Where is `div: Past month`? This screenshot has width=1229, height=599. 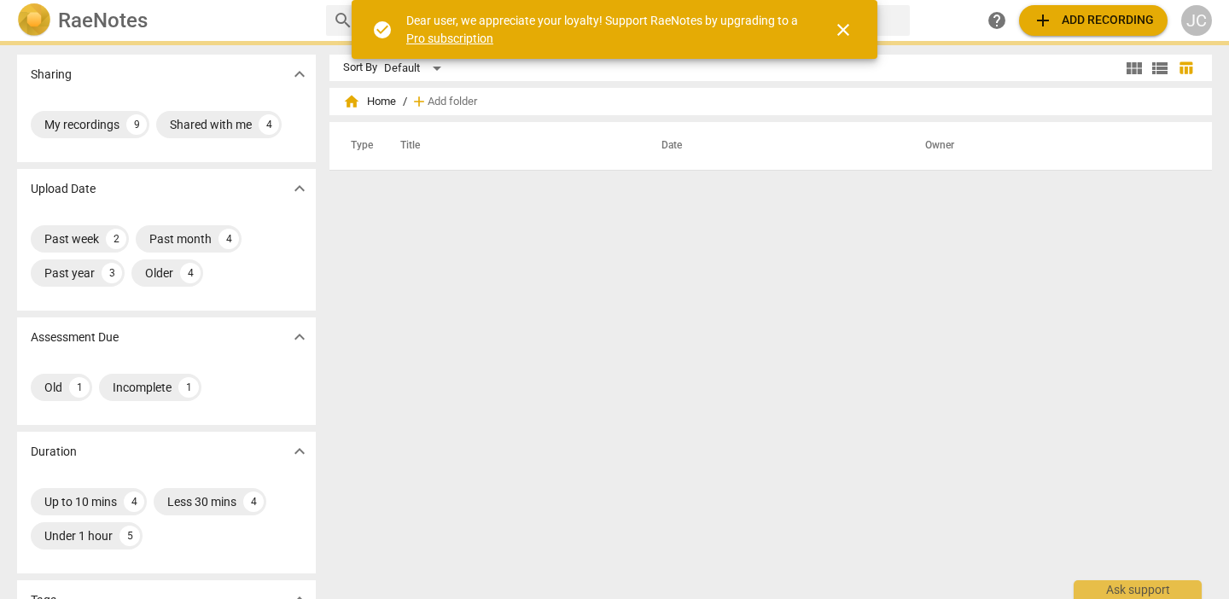
div: Past month is located at coordinates (180, 239).